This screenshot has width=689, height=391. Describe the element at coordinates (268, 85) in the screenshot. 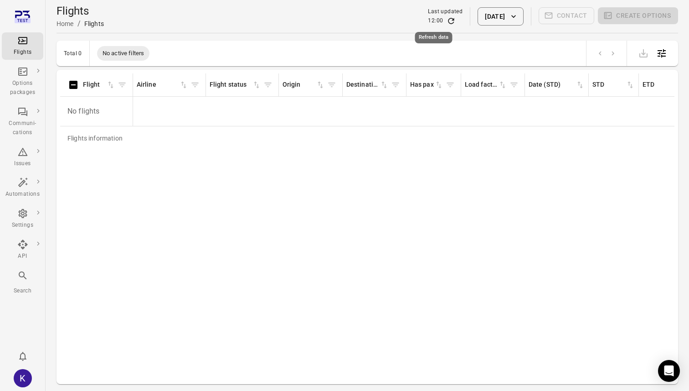

I see `span: Filter by flight status` at that location.